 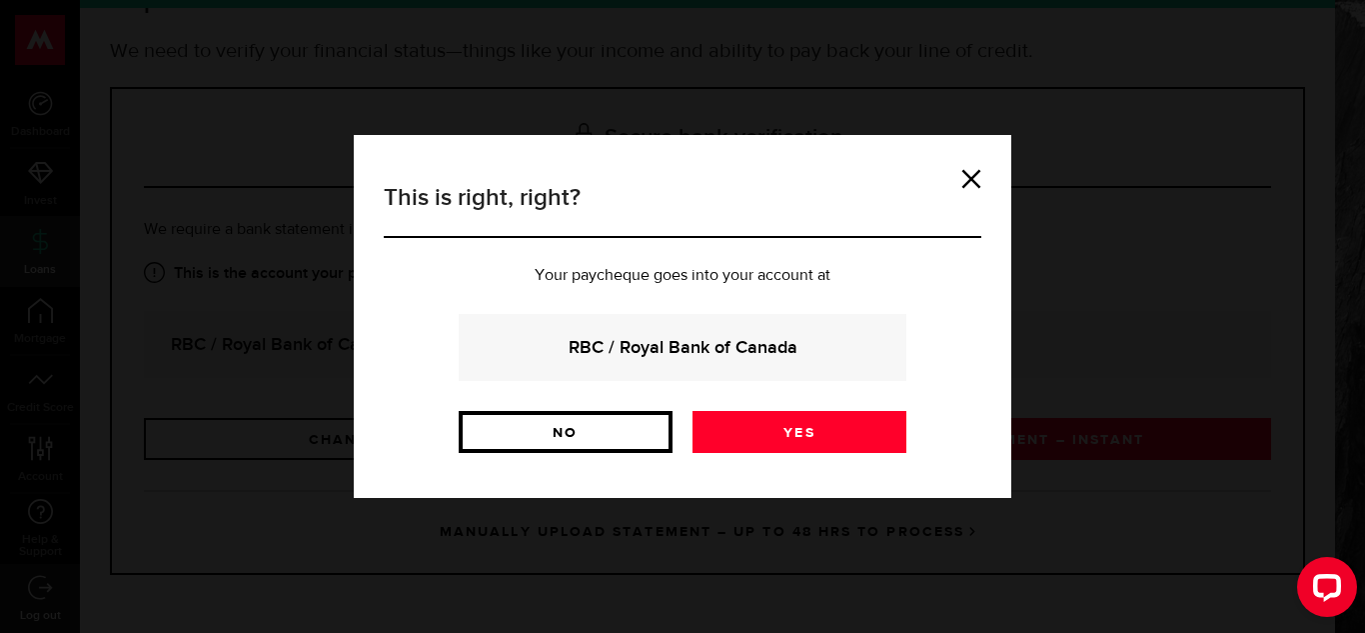 What do you see at coordinates (46, 38) in the screenshot?
I see `button: Open LiveChat chat widget` at bounding box center [46, 38].